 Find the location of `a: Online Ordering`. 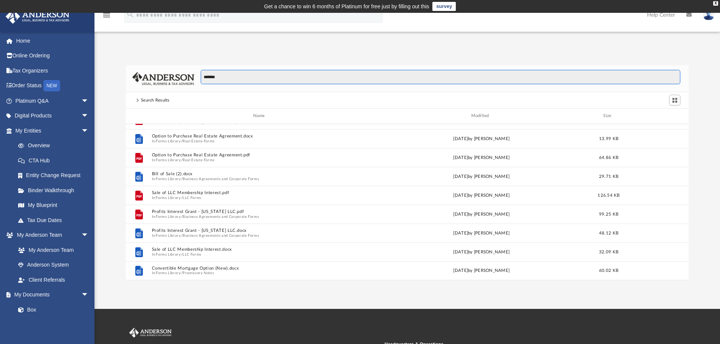

a: Online Ordering is located at coordinates (53, 56).